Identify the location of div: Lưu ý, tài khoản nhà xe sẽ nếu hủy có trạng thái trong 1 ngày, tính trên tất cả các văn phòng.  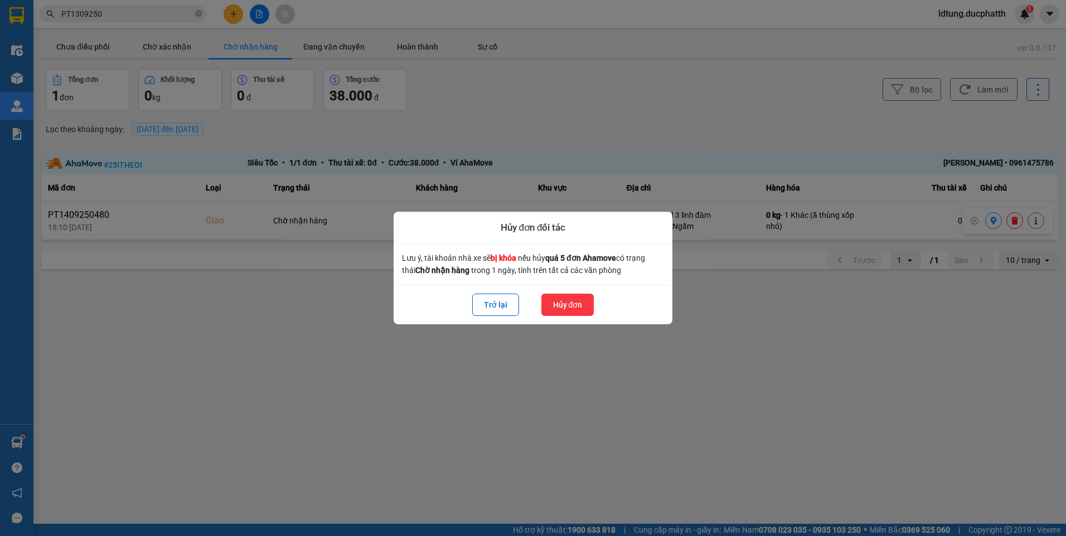
(533, 264).